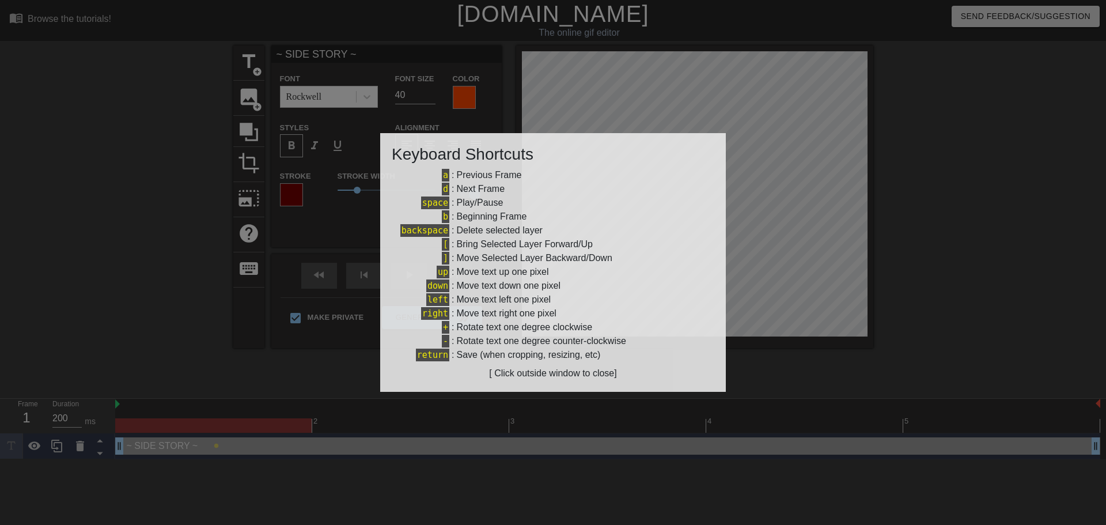  Describe the element at coordinates (489, 175) in the screenshot. I see `div: Previous Frame` at that location.